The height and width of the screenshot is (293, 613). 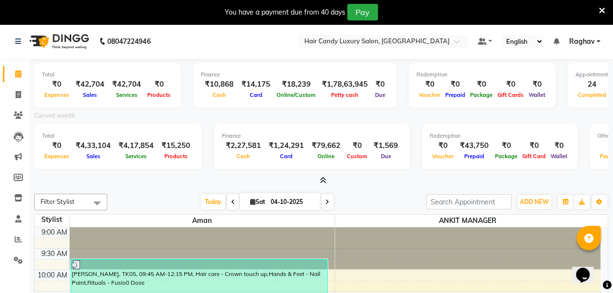 What do you see at coordinates (326, 146) in the screenshot?
I see `div: ₹79,662` at bounding box center [326, 146].